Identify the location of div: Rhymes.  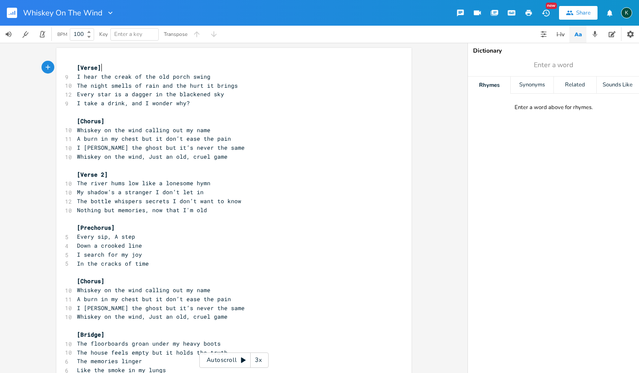
(489, 85).